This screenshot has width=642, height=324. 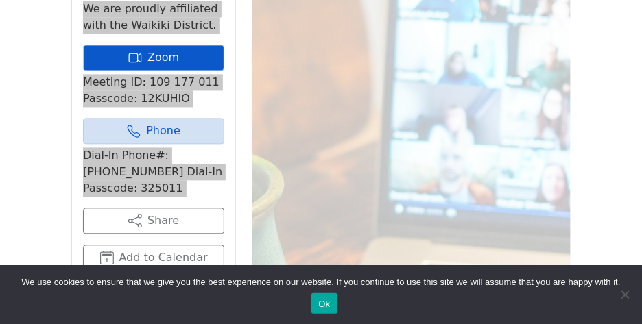 What do you see at coordinates (154, 131) in the screenshot?
I see `a: Phone` at bounding box center [154, 131].